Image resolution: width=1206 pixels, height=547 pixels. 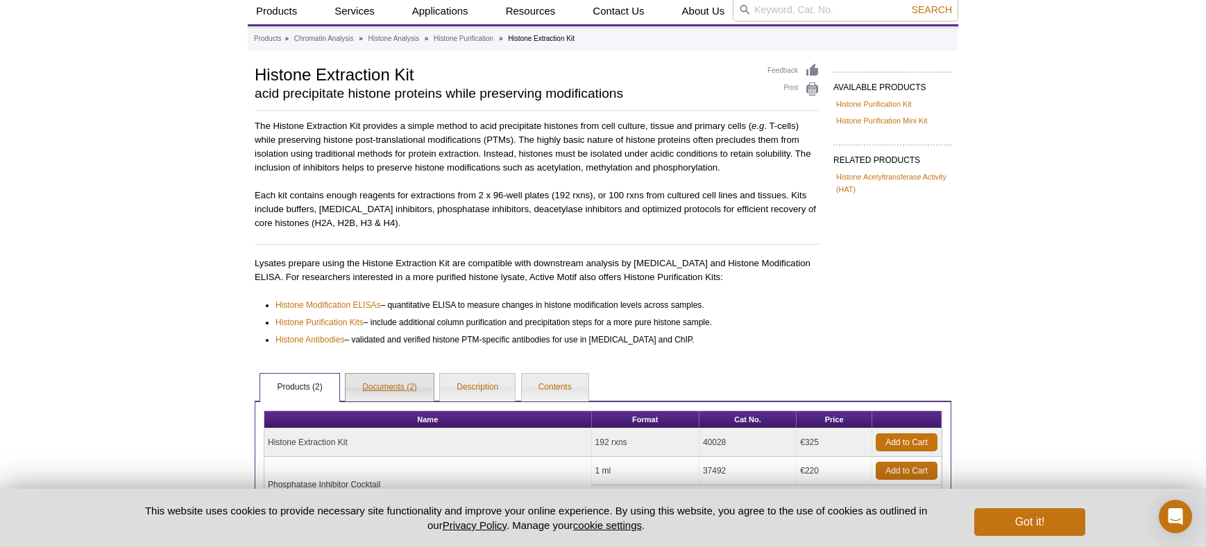 What do you see at coordinates (267, 39) in the screenshot?
I see `a: Products` at bounding box center [267, 39].